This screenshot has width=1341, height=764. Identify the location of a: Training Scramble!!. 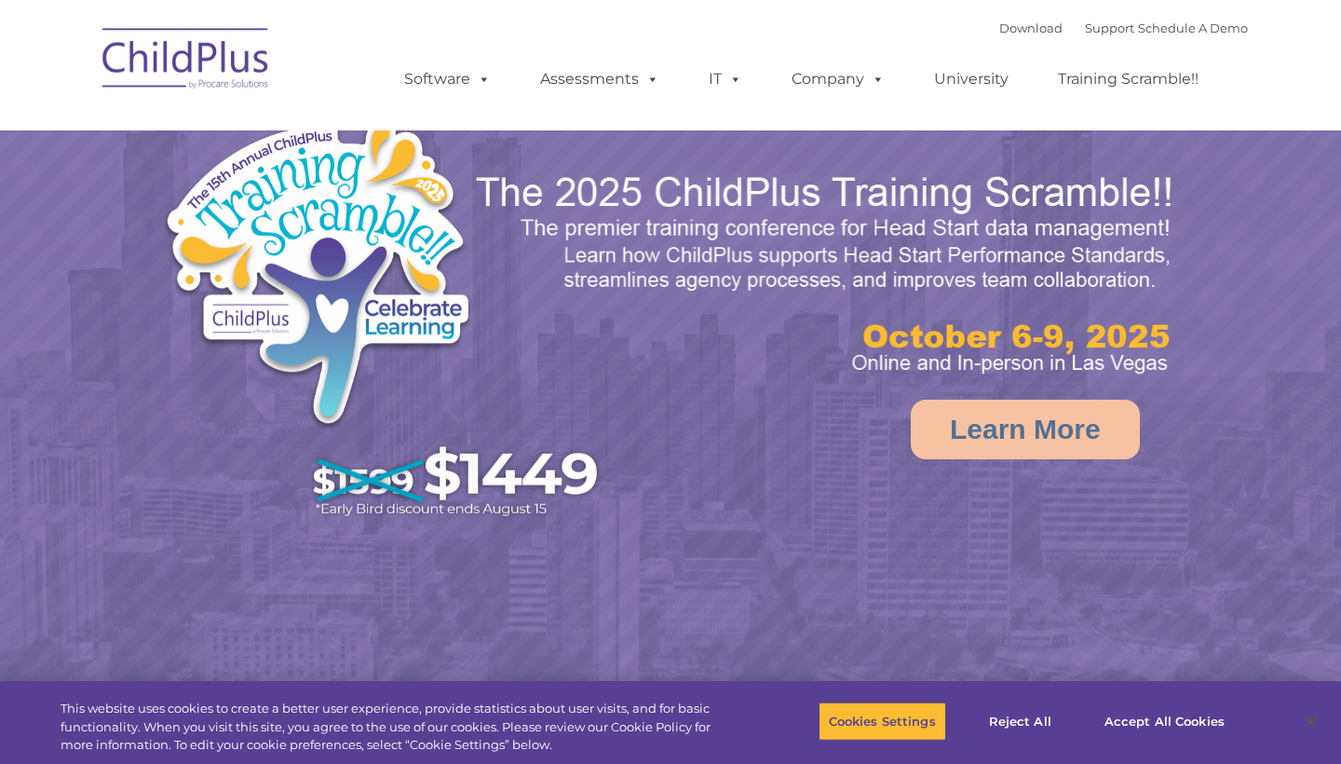
(1128, 79).